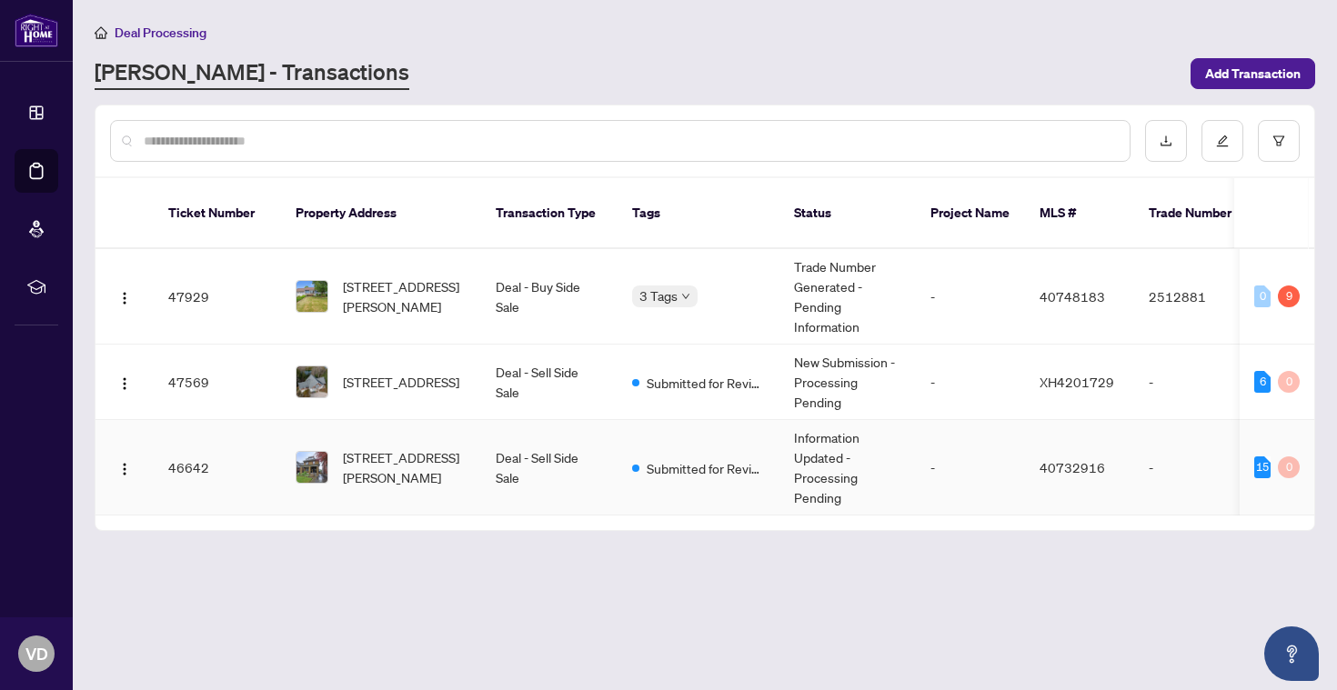 The image size is (1337, 690). What do you see at coordinates (1166, 141) in the screenshot?
I see `span: download` at bounding box center [1166, 141].